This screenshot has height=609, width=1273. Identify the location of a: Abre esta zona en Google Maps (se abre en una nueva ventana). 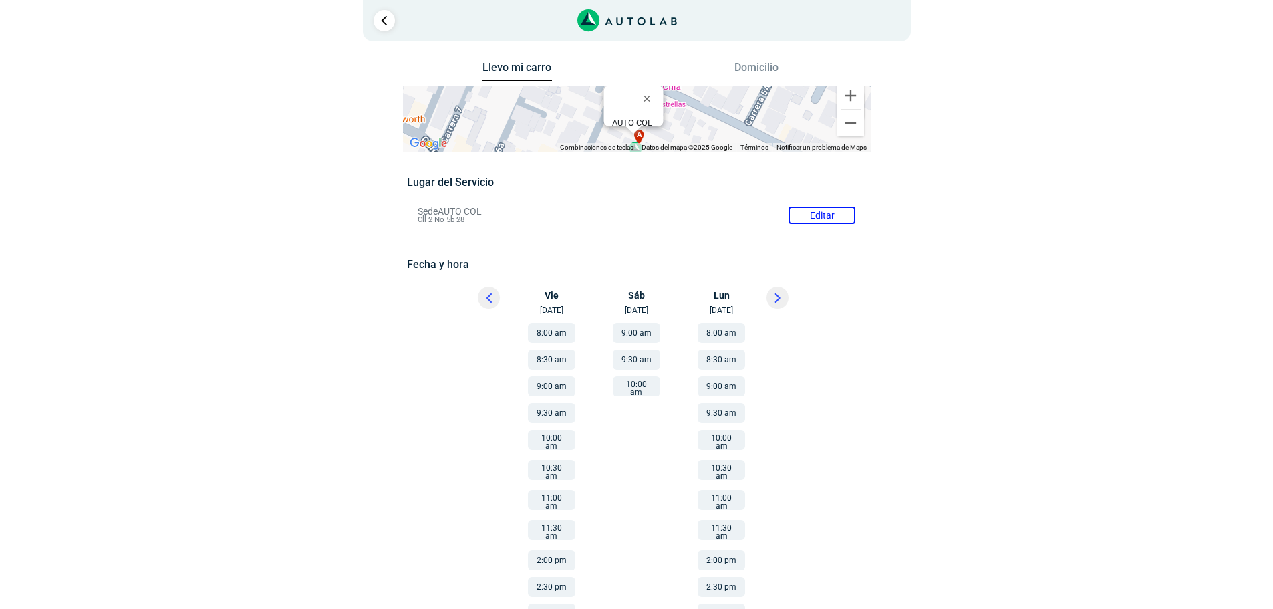
(428, 144).